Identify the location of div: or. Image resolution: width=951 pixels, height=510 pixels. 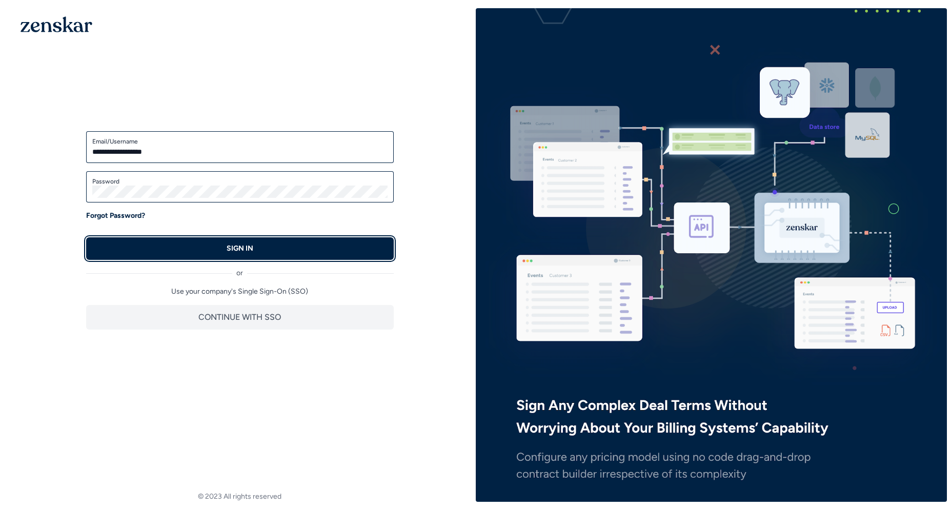
(240, 269).